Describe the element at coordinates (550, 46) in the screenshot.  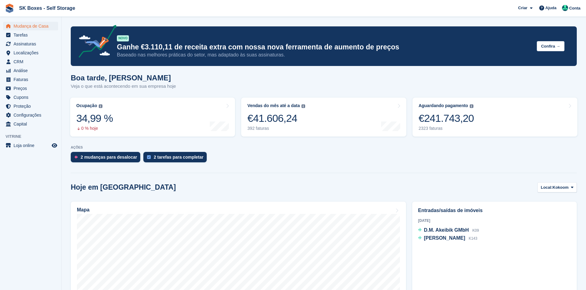
I see `button: Confira →` at that location.